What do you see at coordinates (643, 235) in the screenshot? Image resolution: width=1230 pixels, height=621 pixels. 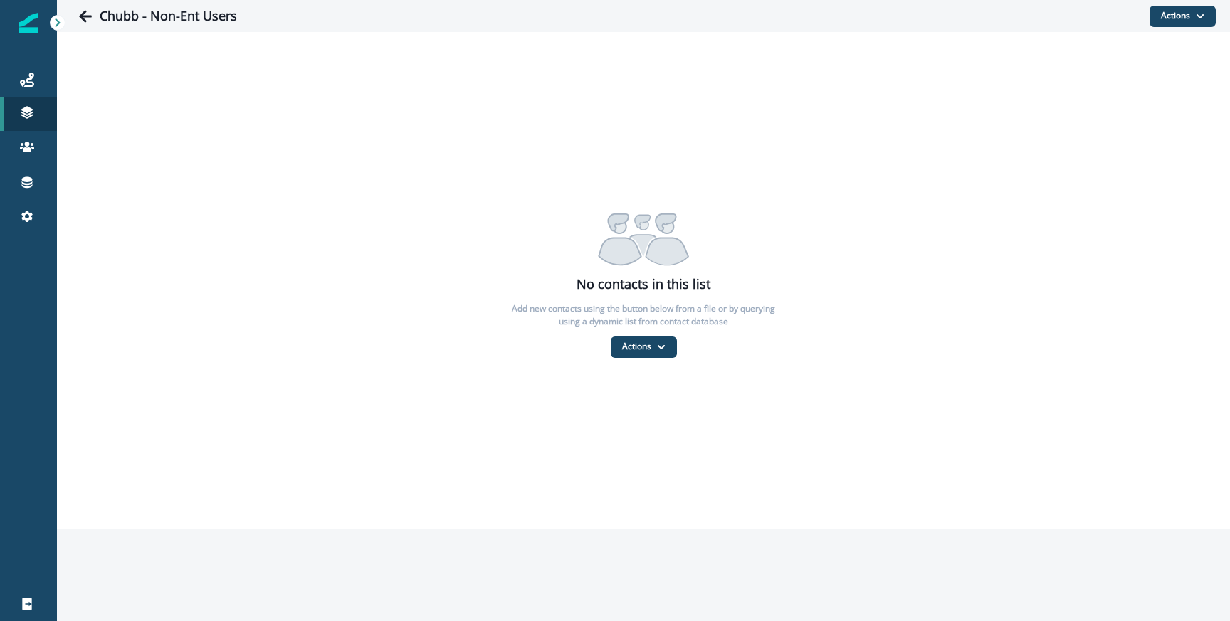 I see `img: Contacts` at bounding box center [643, 235].